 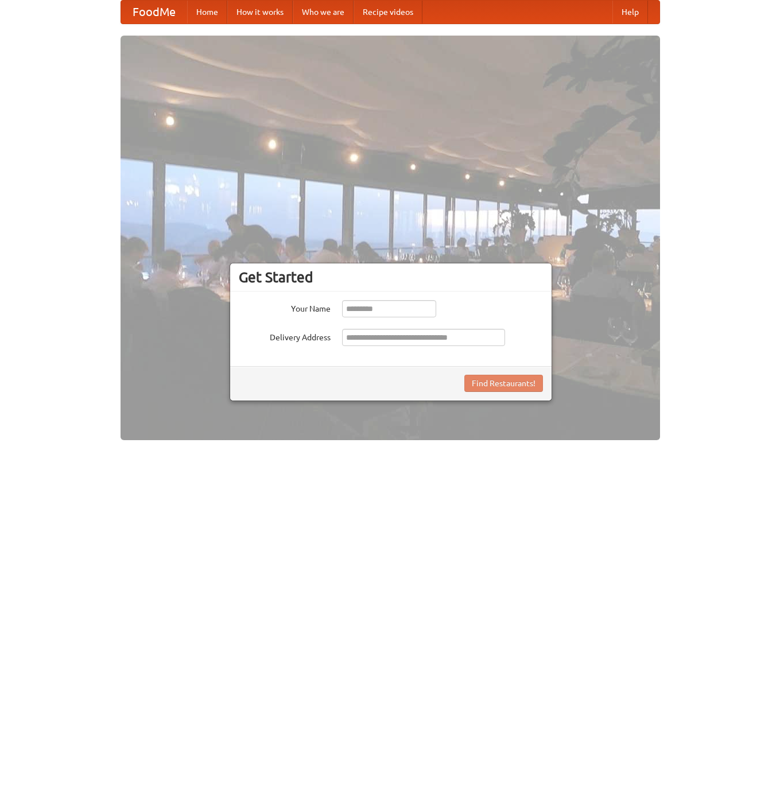 I want to click on a: Recipe videos, so click(x=388, y=12).